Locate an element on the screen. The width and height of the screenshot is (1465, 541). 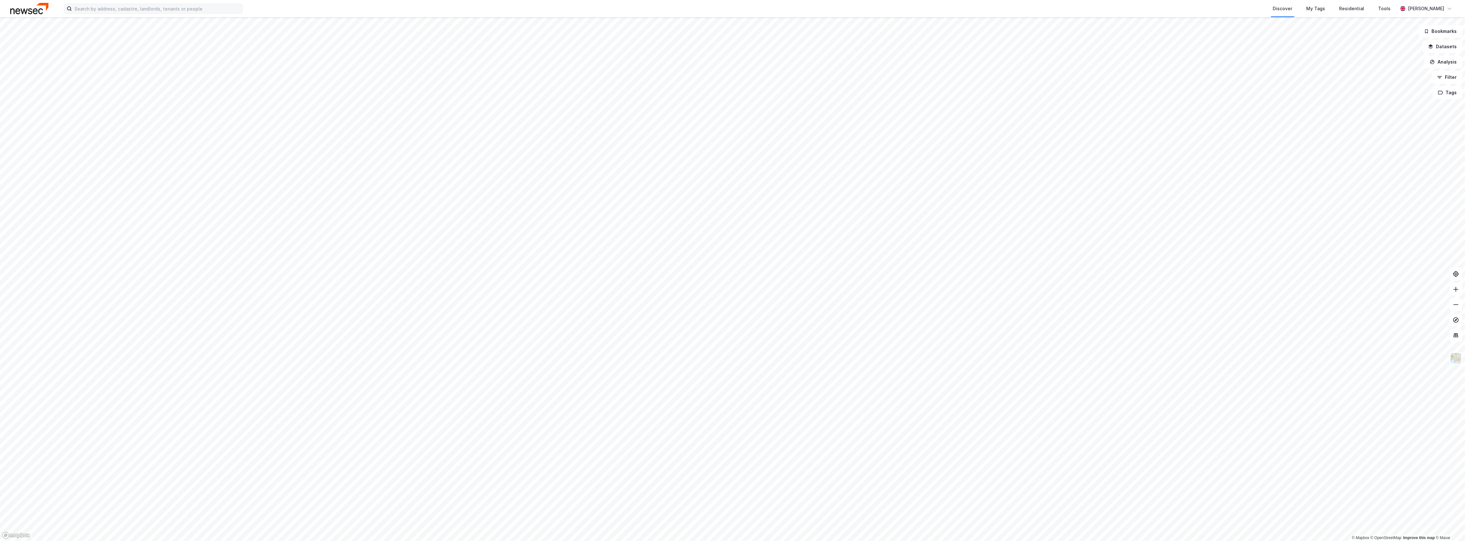
div: Residential is located at coordinates (1352, 9).